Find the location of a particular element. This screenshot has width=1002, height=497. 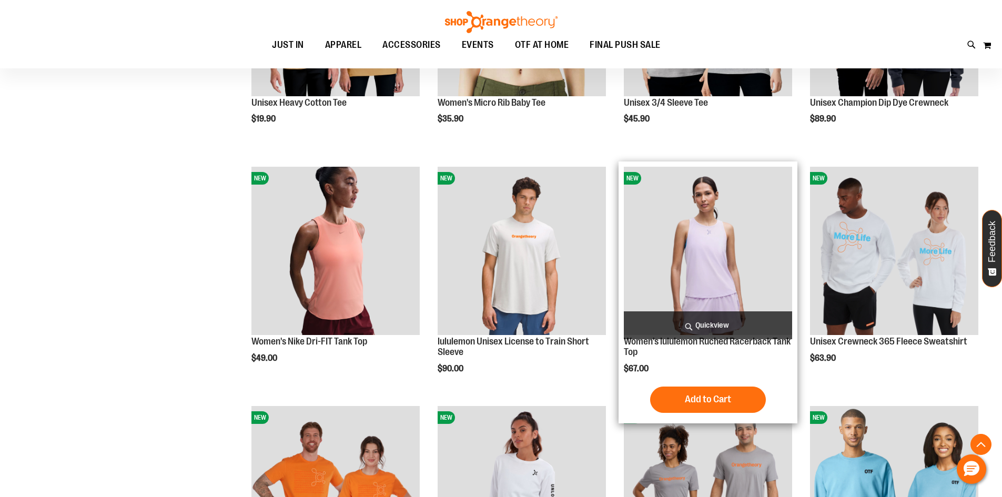

a: EVENTS is located at coordinates (478, 45).